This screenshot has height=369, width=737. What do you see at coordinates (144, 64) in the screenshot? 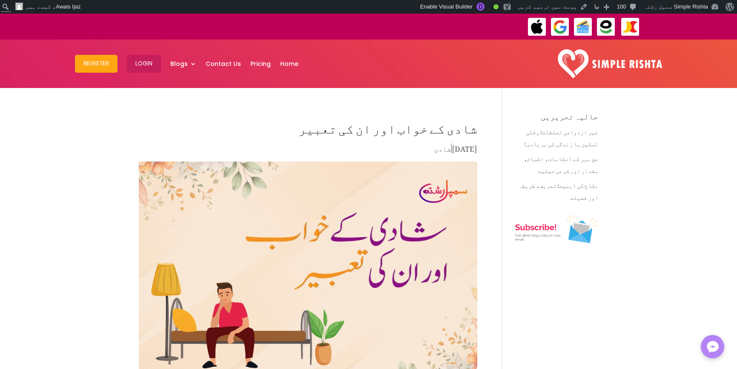
I see `button: Login` at bounding box center [144, 64].